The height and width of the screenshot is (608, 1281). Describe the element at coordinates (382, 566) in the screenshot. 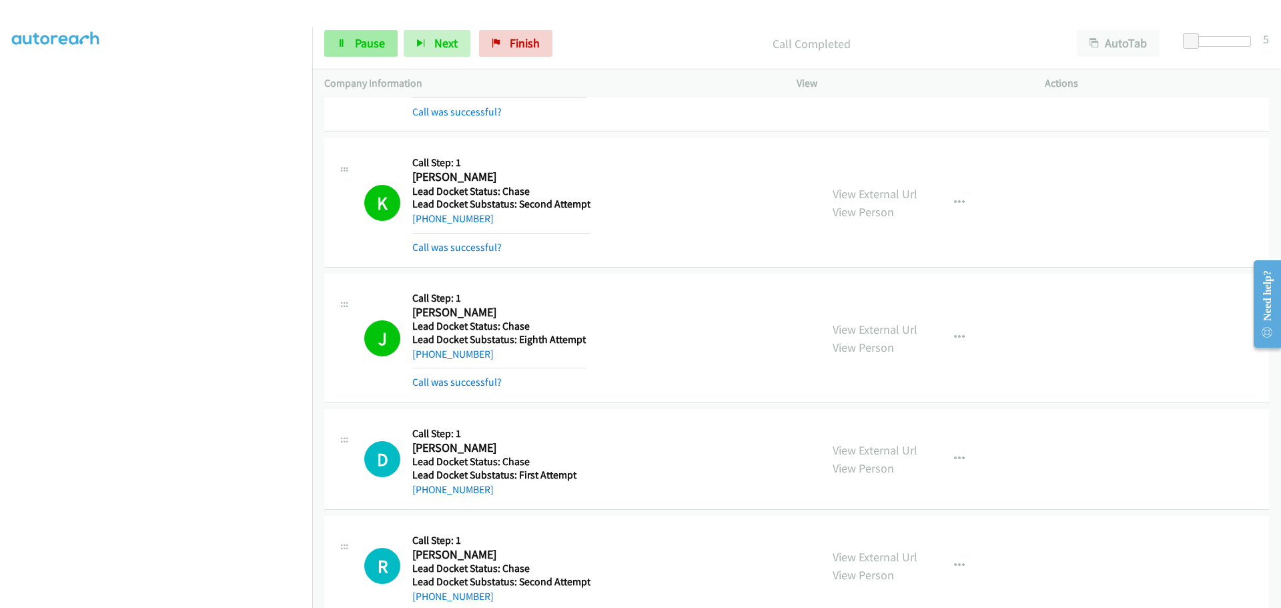

I see `h1: R` at that location.